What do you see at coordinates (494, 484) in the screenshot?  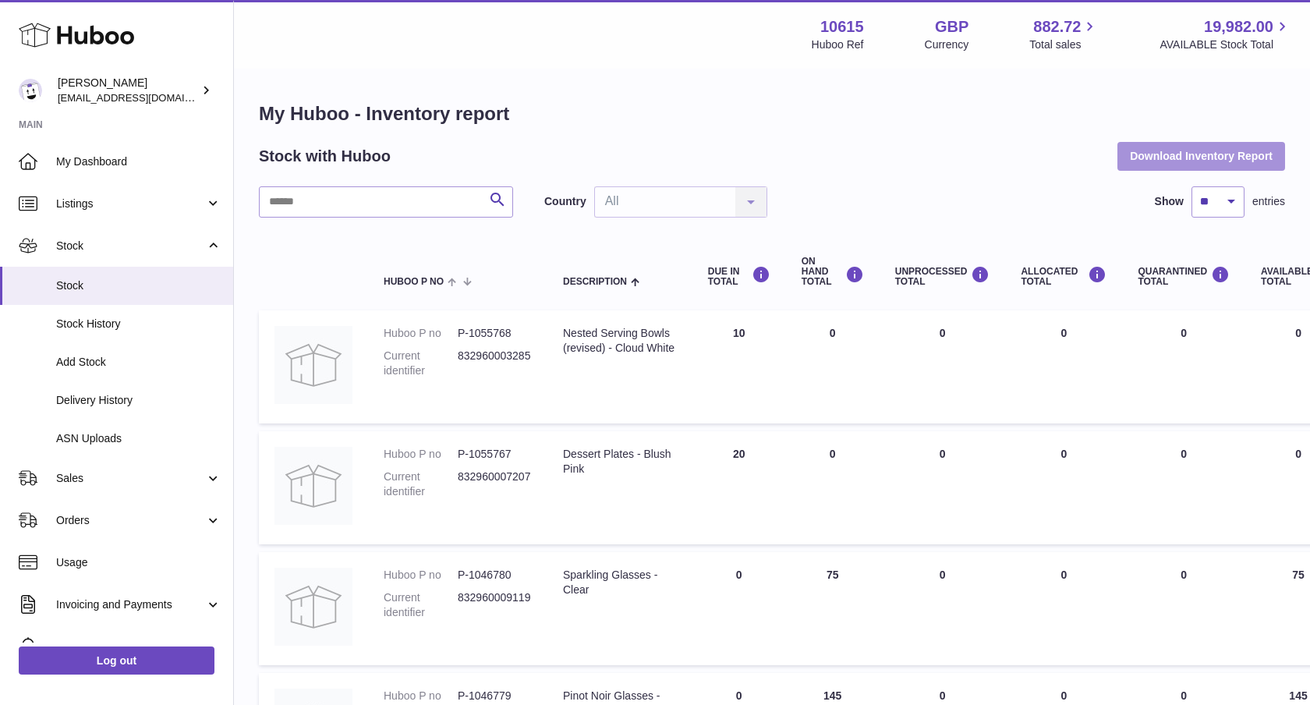 I see `dd: 832960007207` at bounding box center [494, 484].